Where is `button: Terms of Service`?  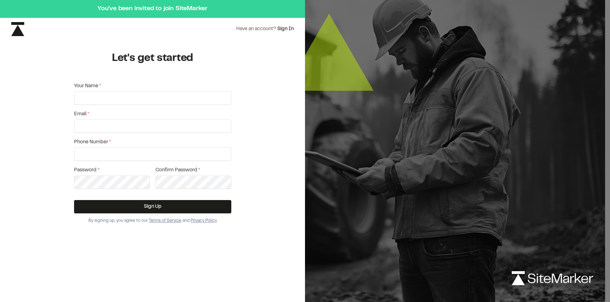
button: Terms of Service is located at coordinates (165, 221).